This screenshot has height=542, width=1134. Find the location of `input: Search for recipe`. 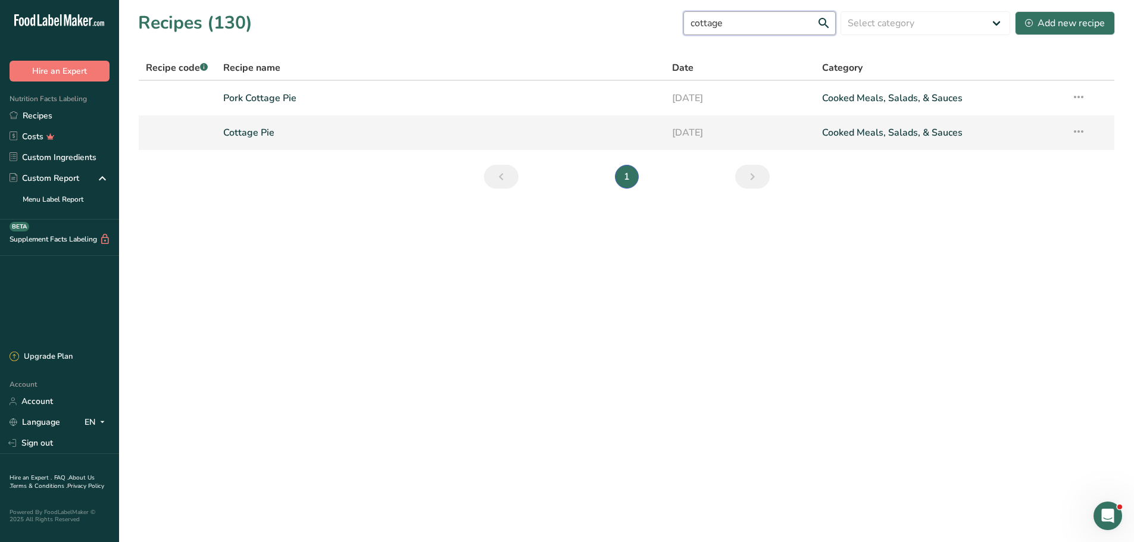

input: Search for recipe is located at coordinates (759, 23).